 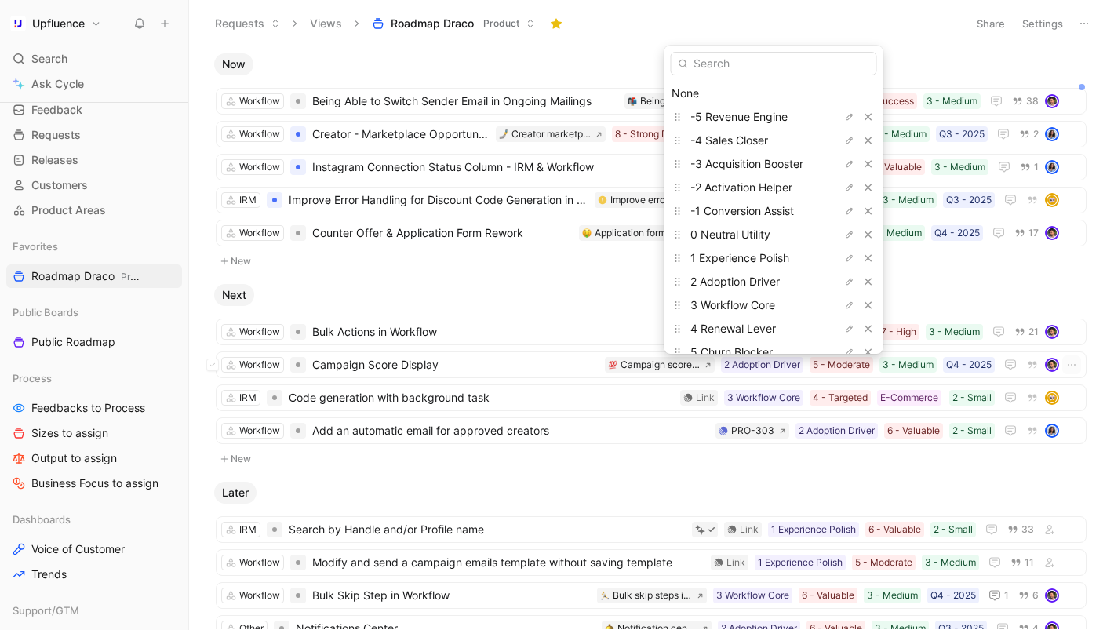 I want to click on div: 1 Experience Polish, so click(x=773, y=258).